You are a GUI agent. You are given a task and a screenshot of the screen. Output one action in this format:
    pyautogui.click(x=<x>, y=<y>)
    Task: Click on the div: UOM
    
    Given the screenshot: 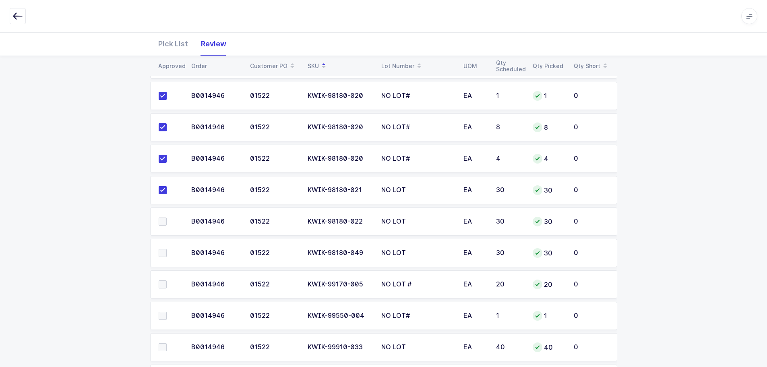 What is the action you would take?
    pyautogui.click(x=475, y=66)
    